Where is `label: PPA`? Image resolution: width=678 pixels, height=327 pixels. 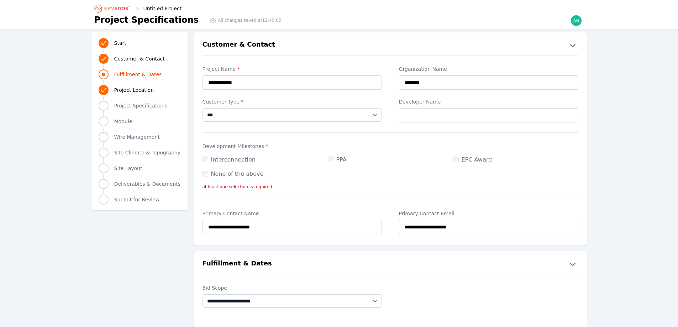
label: PPA is located at coordinates (337, 159).